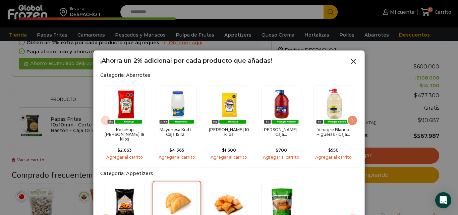 This screenshot has height=215, width=458. I want to click on bdi: 4.365, so click(177, 150).